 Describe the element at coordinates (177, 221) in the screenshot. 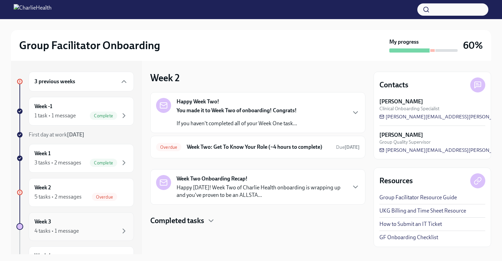

I see `h4: Completed tasks` at that location.